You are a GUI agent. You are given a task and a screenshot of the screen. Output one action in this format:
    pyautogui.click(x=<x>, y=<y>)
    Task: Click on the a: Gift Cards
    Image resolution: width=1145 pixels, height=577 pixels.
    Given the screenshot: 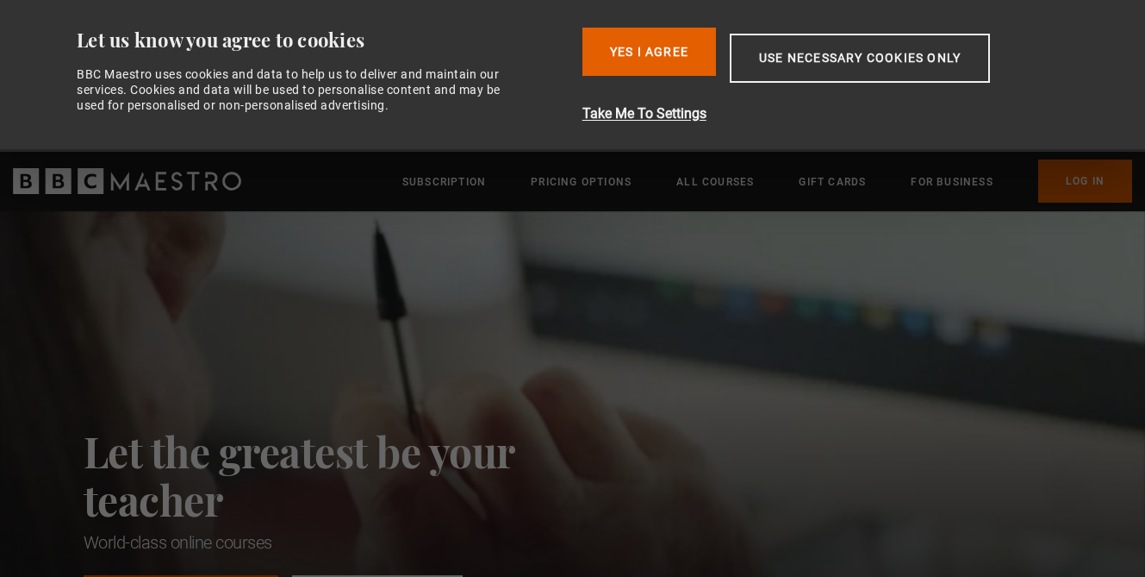 What is the action you would take?
    pyautogui.click(x=832, y=182)
    